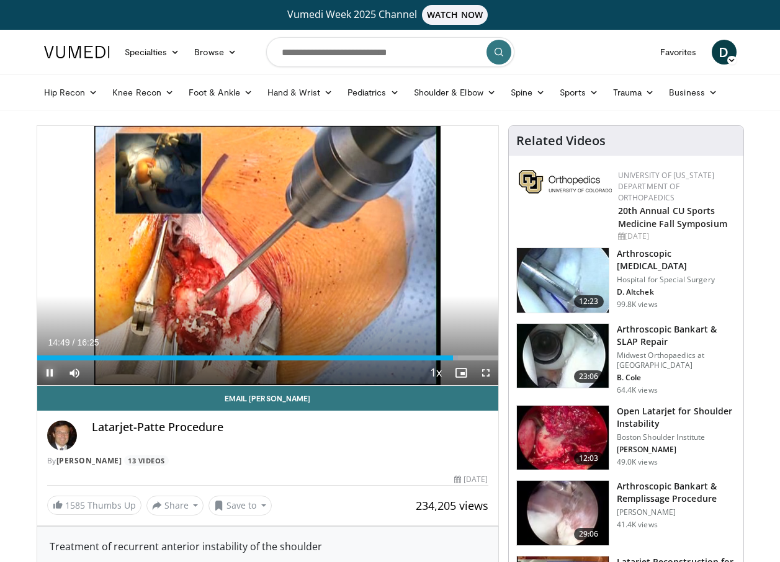  What do you see at coordinates (390, 15) in the screenshot?
I see `a: Vumedi Week 2025 ChannelWATCH NOW` at bounding box center [390, 15].